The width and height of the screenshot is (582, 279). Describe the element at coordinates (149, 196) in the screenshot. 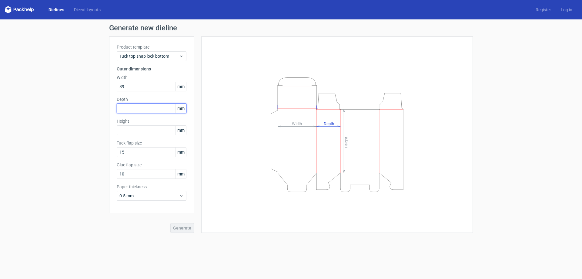

I see `span: 0.5 mm` at that location.